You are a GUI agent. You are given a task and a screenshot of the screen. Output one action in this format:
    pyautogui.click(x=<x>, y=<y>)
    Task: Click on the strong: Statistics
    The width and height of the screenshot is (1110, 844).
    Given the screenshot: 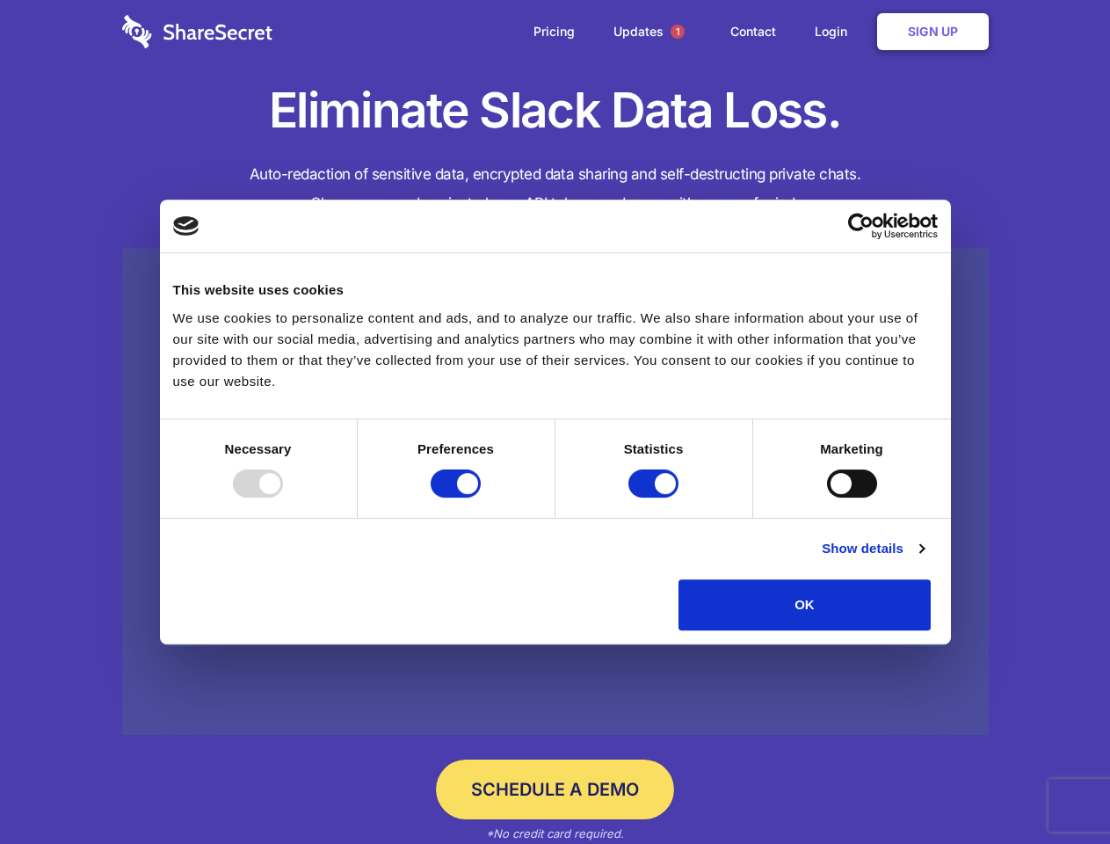 What is the action you would take?
    pyautogui.click(x=654, y=448)
    